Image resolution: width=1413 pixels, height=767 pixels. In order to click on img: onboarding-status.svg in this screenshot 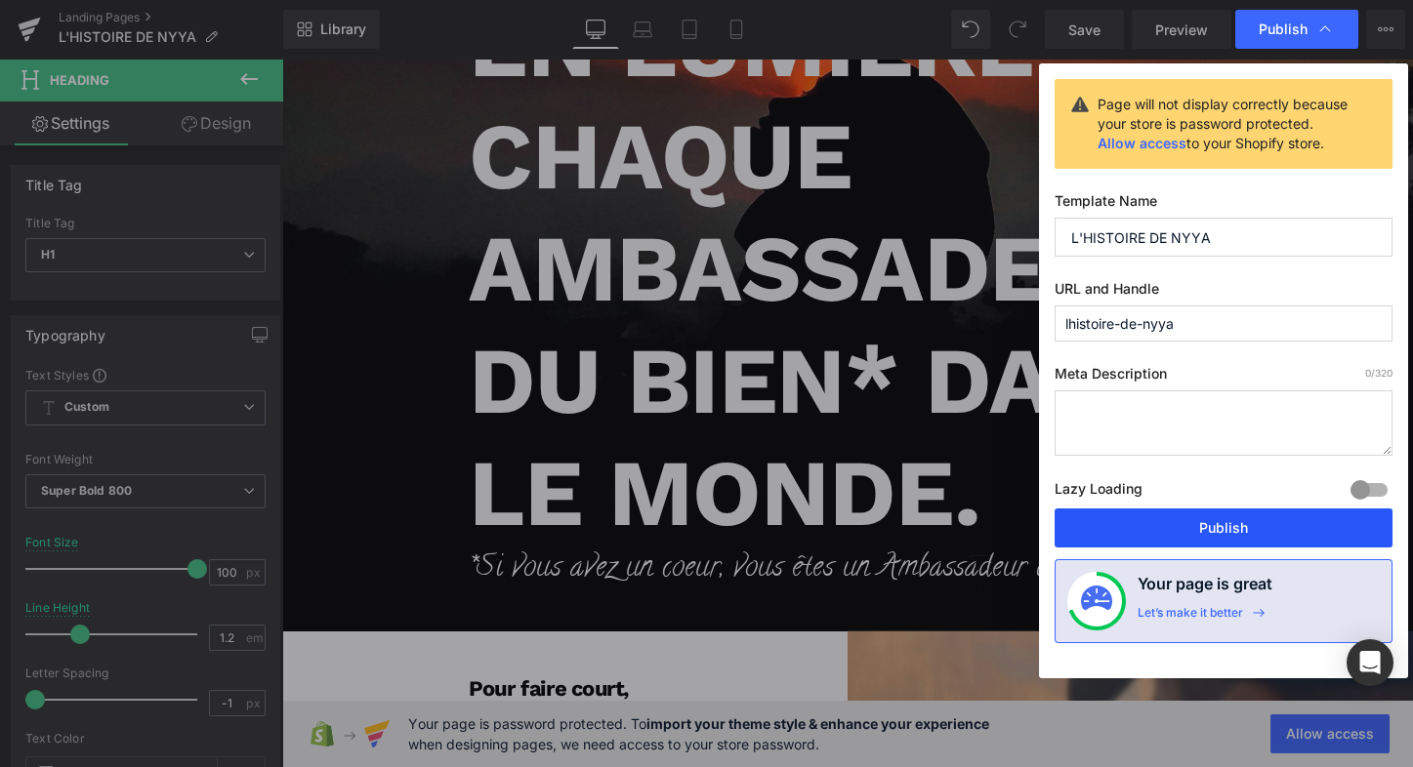, I will do `click(1097, 601)`.